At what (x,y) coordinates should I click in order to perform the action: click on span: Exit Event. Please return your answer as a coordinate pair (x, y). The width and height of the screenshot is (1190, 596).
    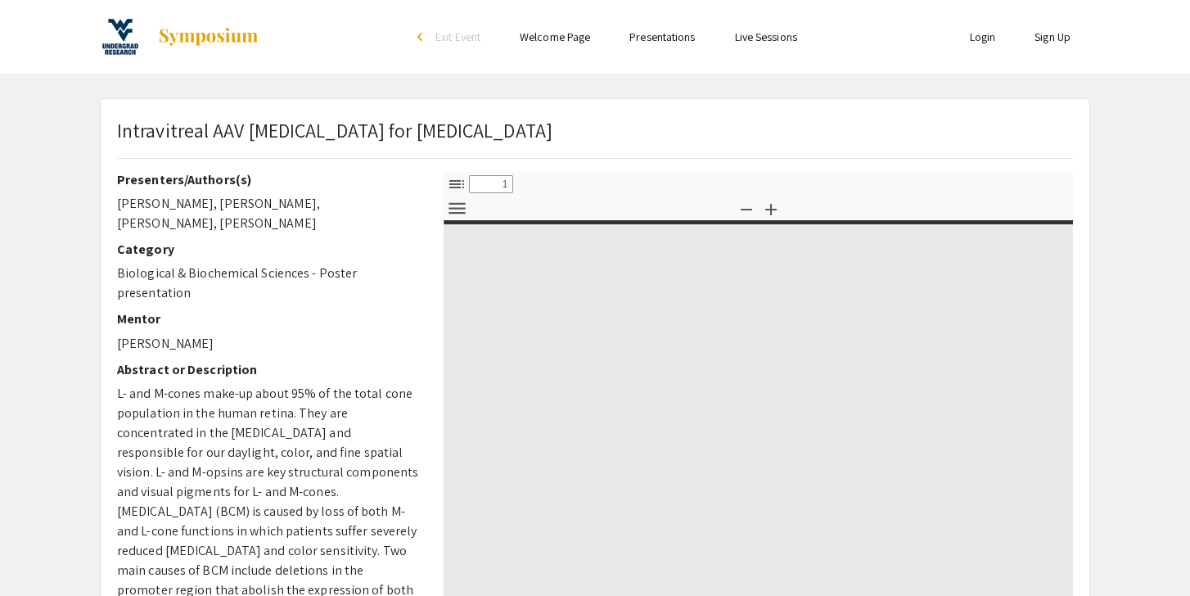
    Looking at the image, I should click on (458, 37).